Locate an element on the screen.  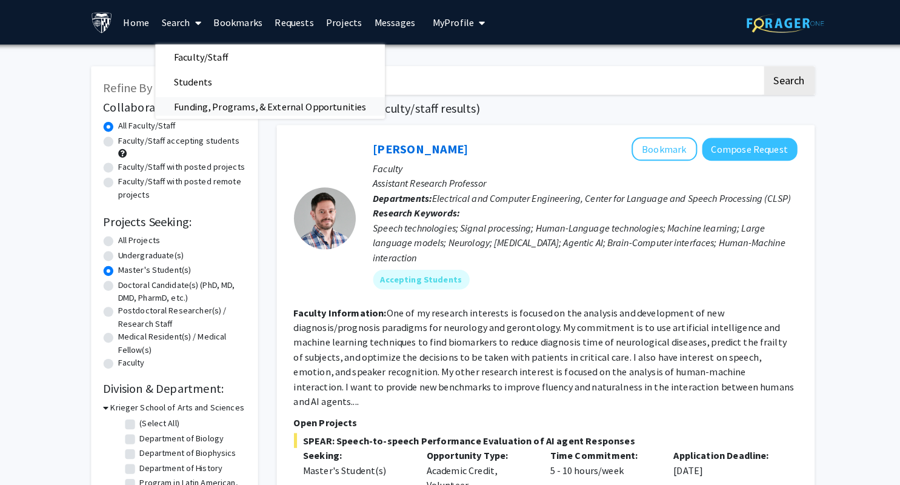
a: Bookmarks is located at coordinates (239, 22).